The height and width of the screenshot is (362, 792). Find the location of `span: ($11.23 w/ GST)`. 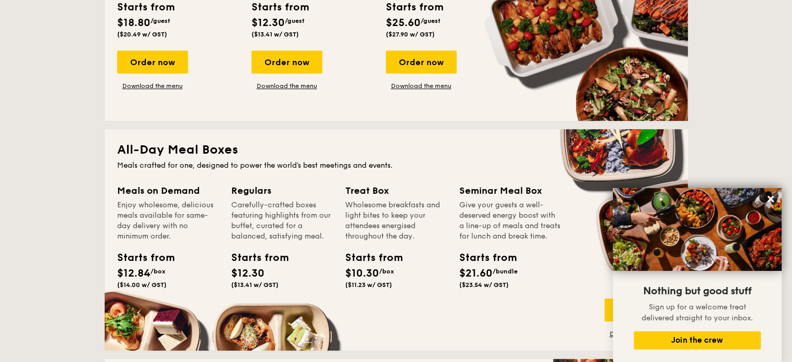

span: ($11.23 w/ GST) is located at coordinates (368, 285).